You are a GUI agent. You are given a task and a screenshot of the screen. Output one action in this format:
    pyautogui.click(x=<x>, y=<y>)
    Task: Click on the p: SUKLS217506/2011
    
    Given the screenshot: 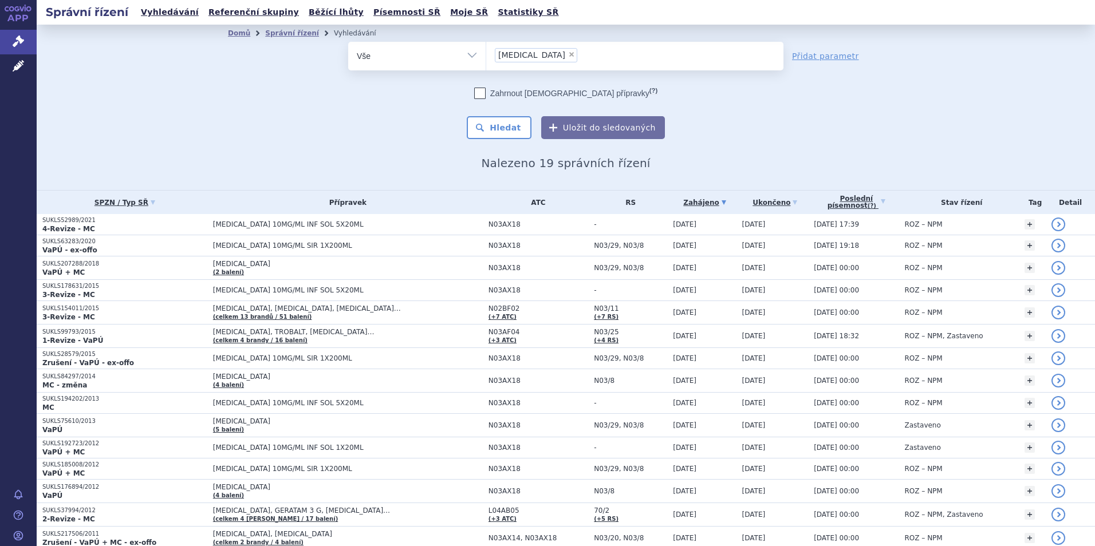 What is the action you would take?
    pyautogui.click(x=125, y=534)
    